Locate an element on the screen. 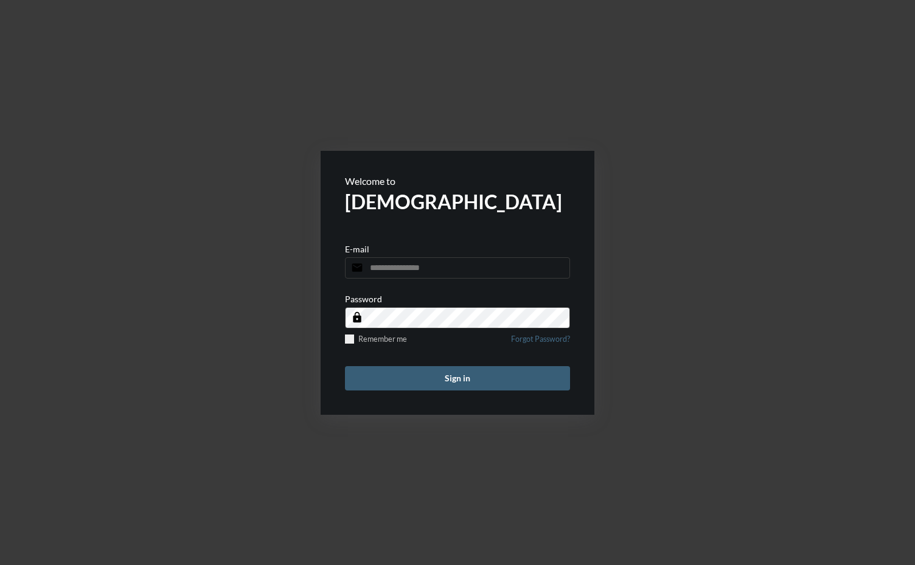 This screenshot has height=565, width=915. button: Sign in is located at coordinates (458, 379).